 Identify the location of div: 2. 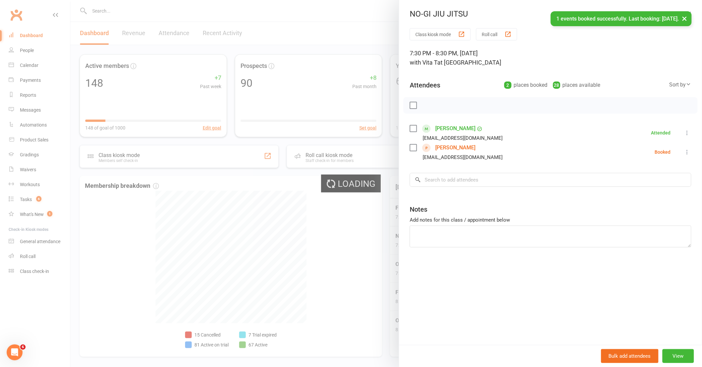
(508, 85).